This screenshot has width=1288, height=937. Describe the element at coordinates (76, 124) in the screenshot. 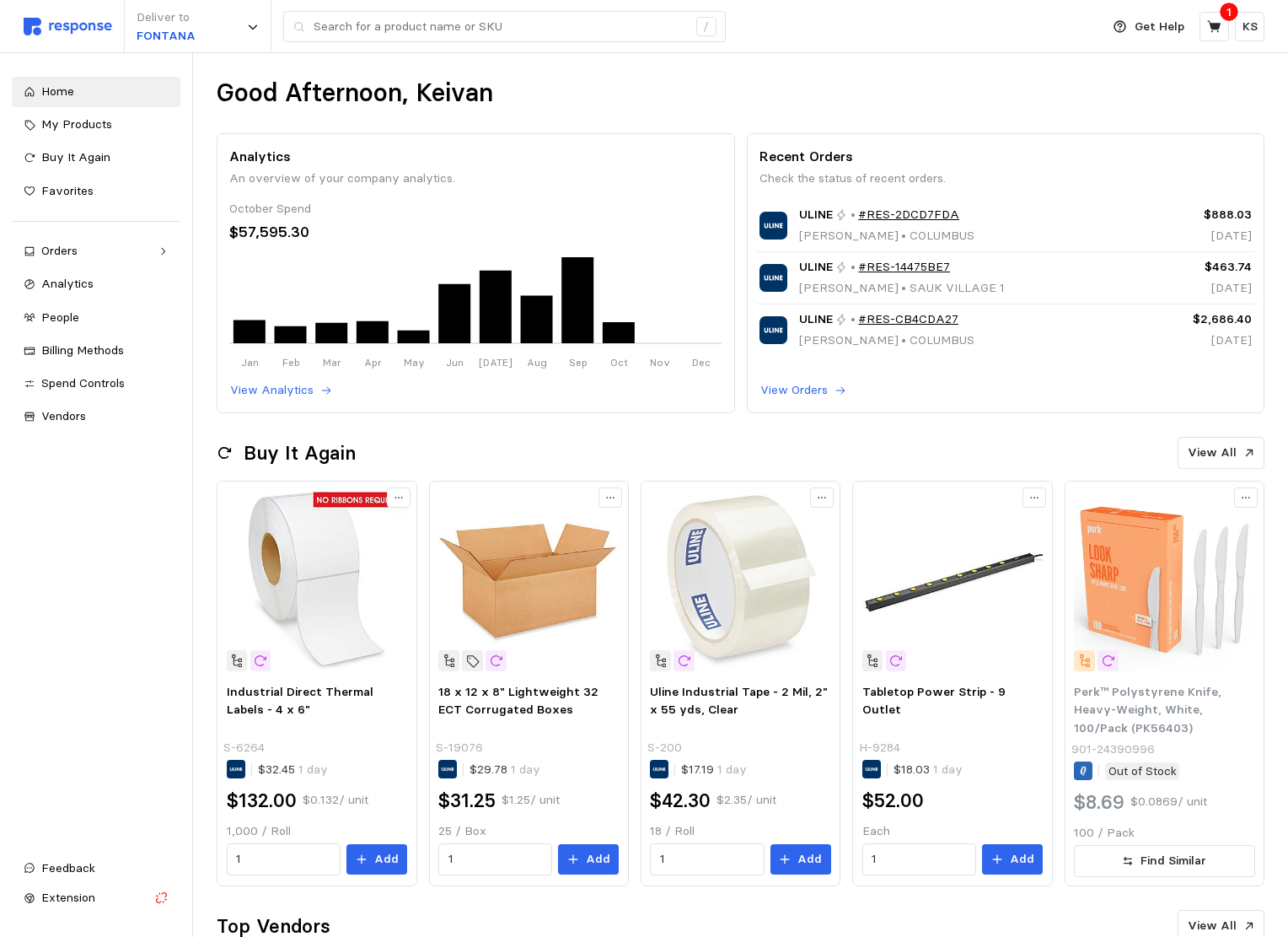

I see `span: My Products` at that location.